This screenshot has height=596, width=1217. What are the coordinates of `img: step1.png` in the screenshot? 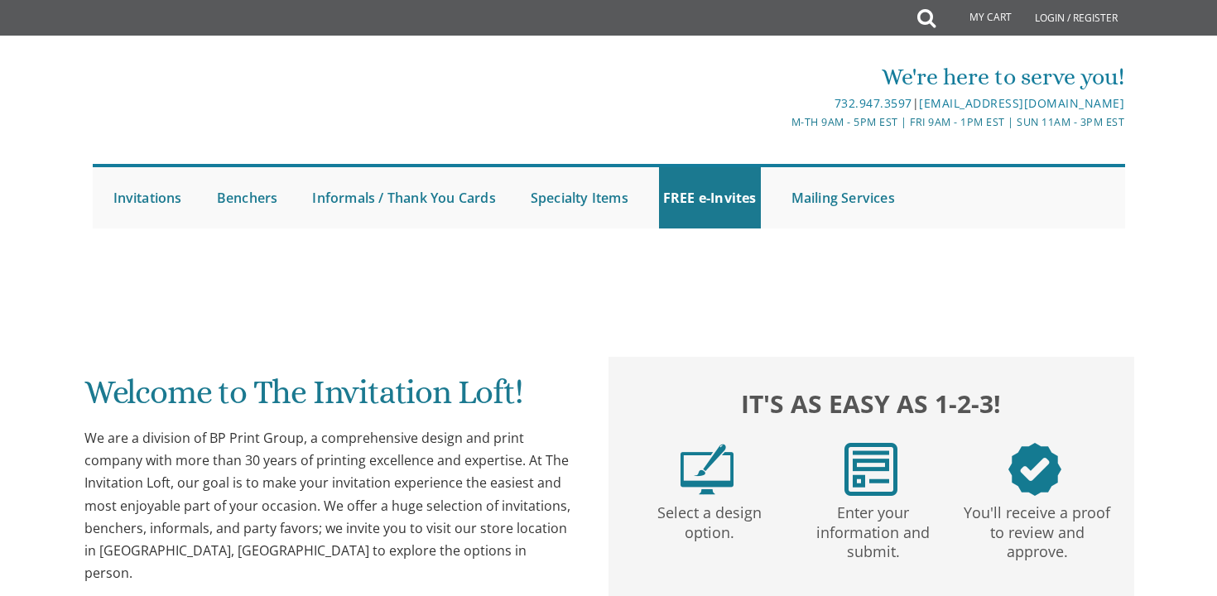 It's located at (707, 469).